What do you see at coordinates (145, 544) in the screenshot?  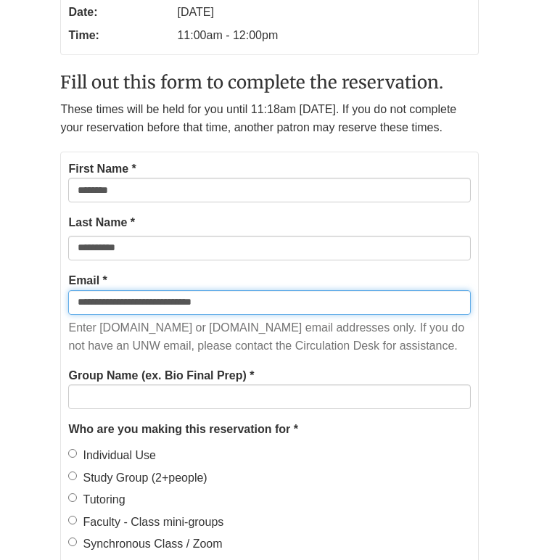 I see `label: Synchronous Class / Zoom` at bounding box center [145, 544].